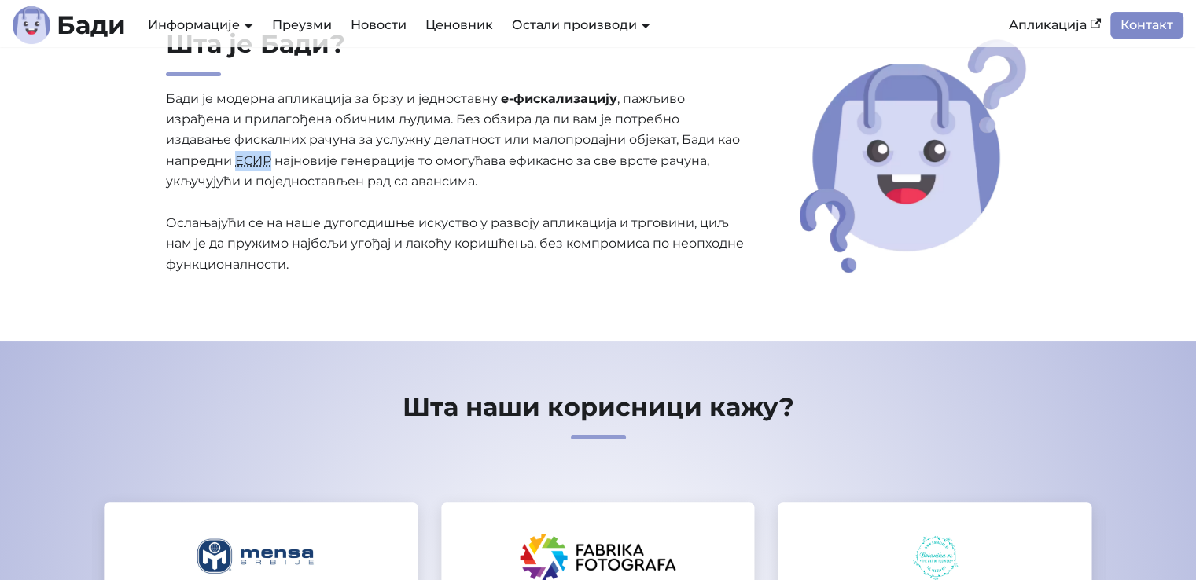  What do you see at coordinates (459, 25) in the screenshot?
I see `a: Ценовник` at bounding box center [459, 25].